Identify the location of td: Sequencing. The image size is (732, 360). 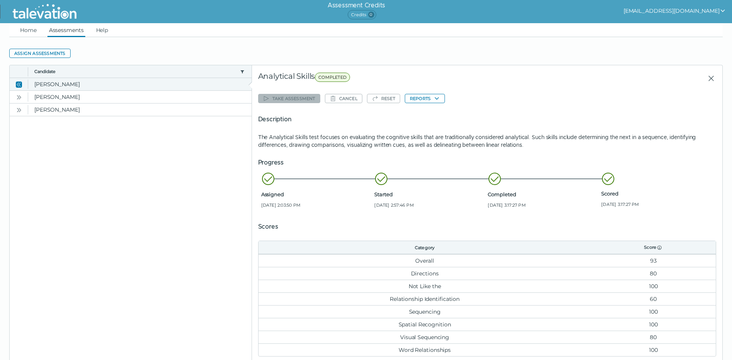
(425, 311).